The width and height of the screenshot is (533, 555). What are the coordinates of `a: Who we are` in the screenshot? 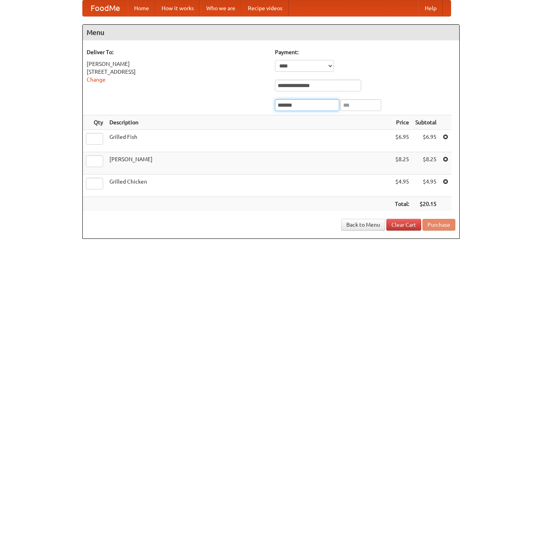 It's located at (221, 8).